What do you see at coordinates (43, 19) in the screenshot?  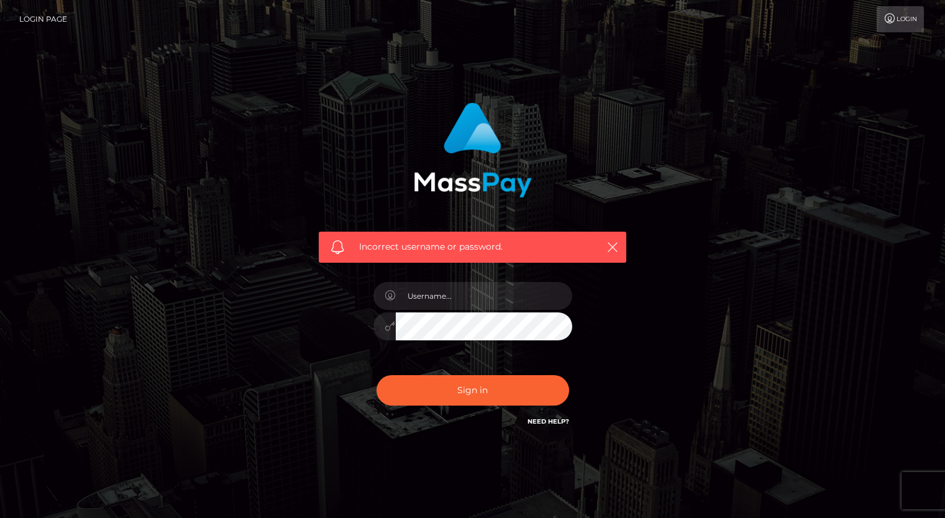 I see `a: Login Page` at bounding box center [43, 19].